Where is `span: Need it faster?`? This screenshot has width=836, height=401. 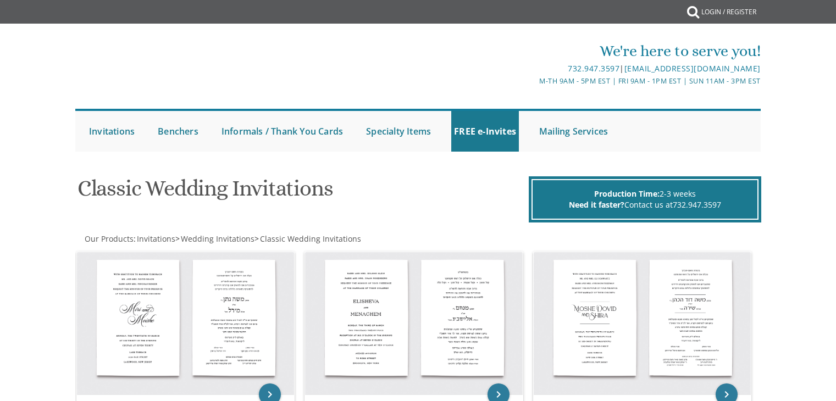 span: Need it faster? is located at coordinates (597, 205).